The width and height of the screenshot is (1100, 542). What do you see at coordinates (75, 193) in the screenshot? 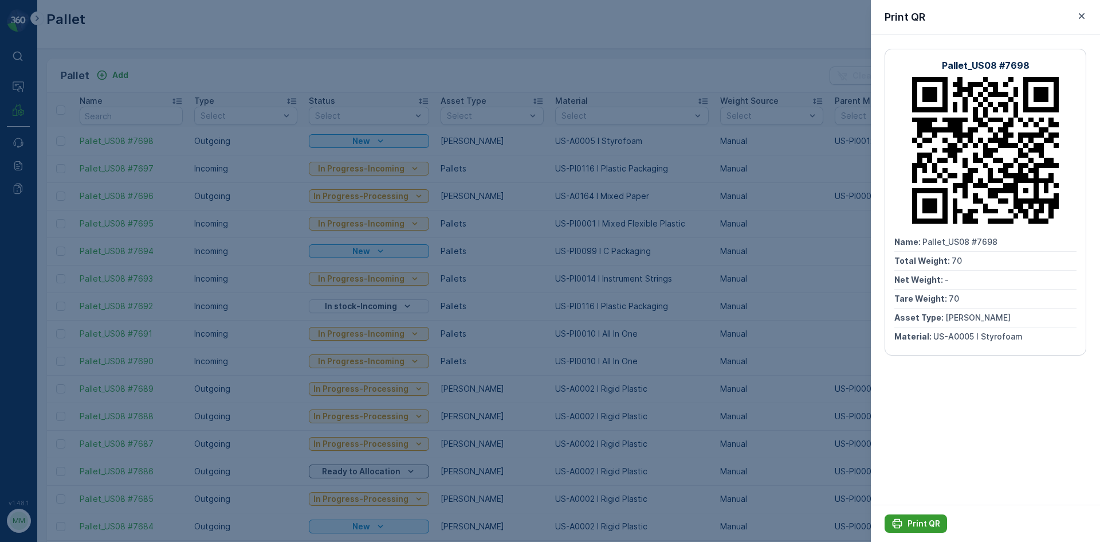
I see `span: Pallet_US08 #7696` at bounding box center [75, 193].